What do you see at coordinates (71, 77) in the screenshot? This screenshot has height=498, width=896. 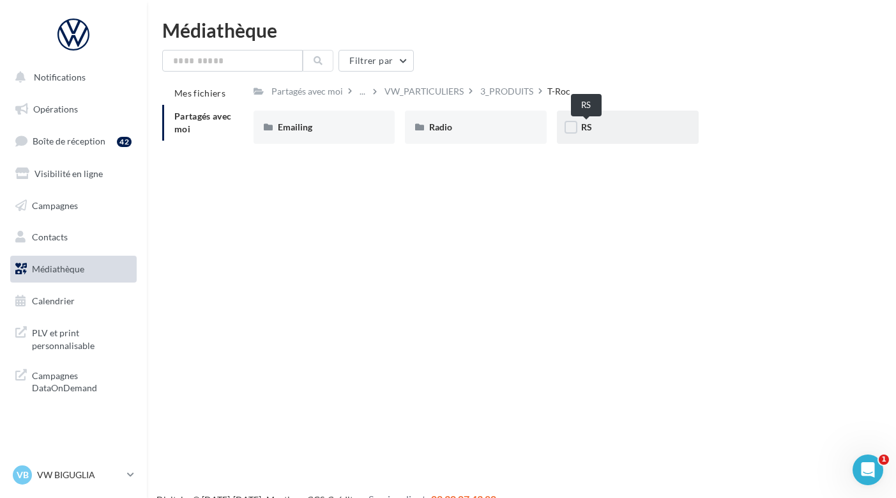 I see `button: Notifications` at bounding box center [71, 77].